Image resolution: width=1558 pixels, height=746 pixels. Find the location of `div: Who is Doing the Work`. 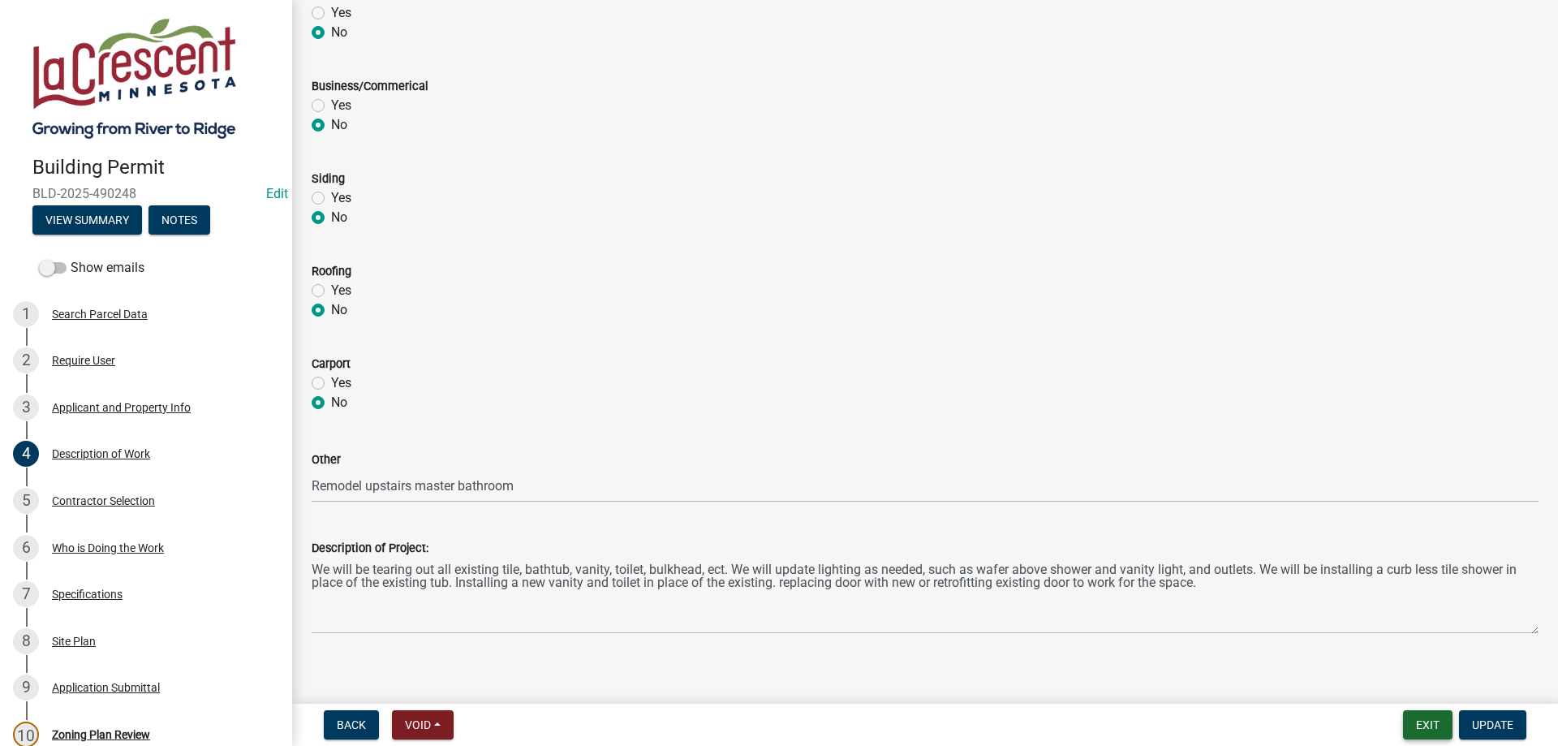

div: Who is Doing the Work is located at coordinates (108, 548).